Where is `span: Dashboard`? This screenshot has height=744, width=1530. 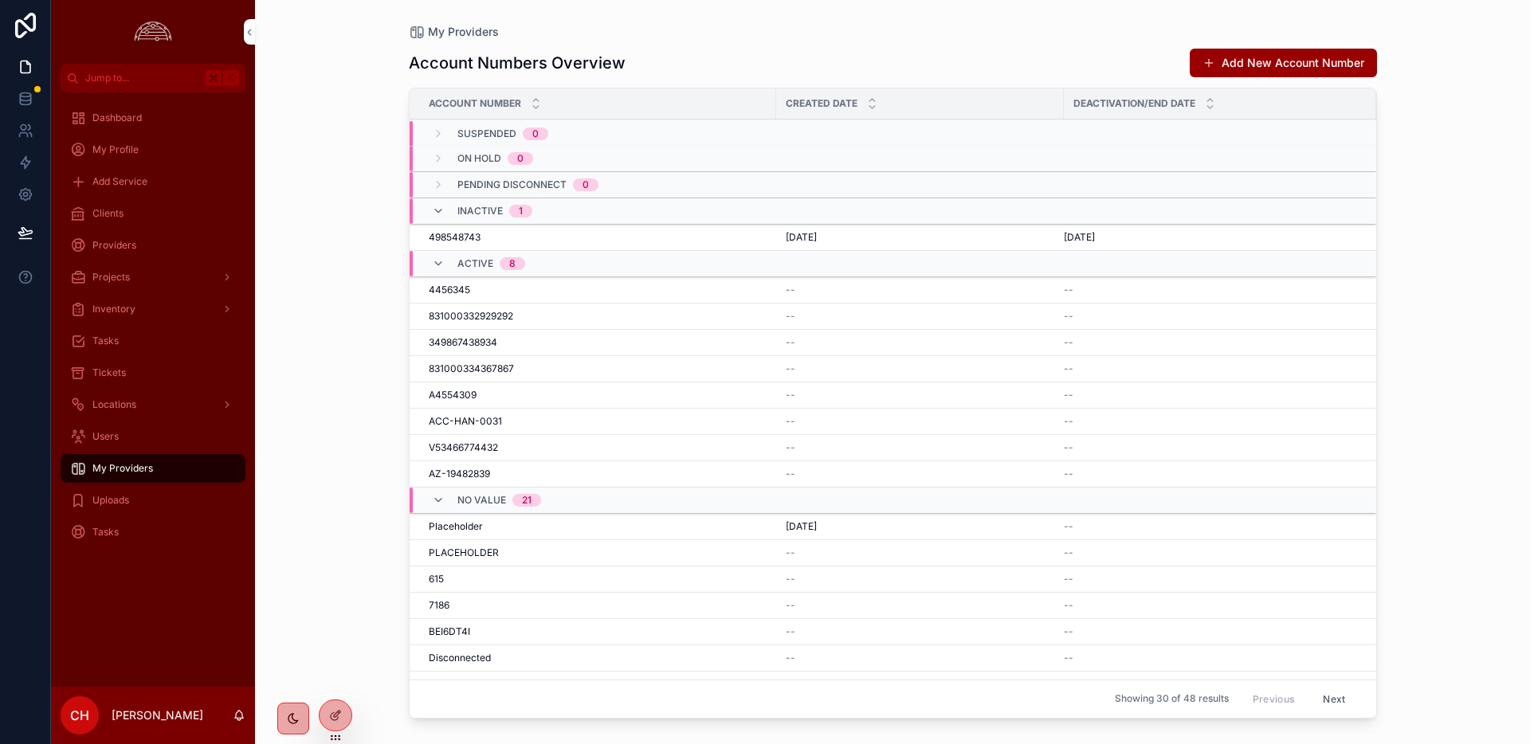 span: Dashboard is located at coordinates (117, 118).